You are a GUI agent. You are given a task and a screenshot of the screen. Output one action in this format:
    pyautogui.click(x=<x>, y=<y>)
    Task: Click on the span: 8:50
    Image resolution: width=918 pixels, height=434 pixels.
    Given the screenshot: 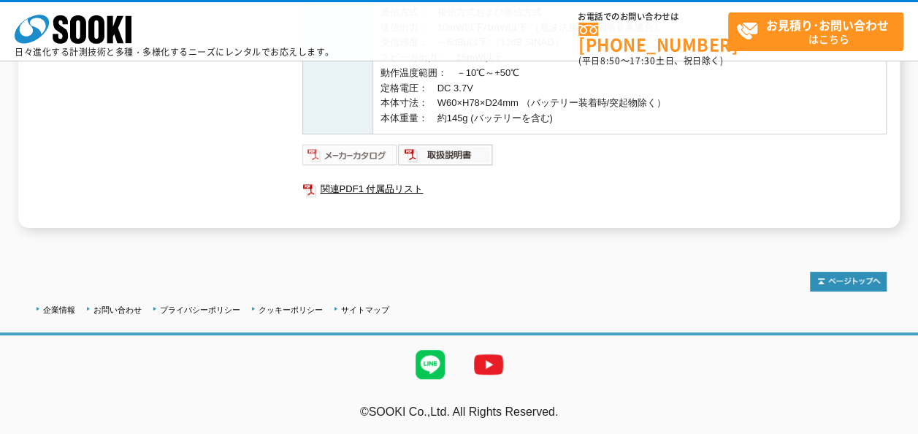 What is the action you would take?
    pyautogui.click(x=611, y=61)
    